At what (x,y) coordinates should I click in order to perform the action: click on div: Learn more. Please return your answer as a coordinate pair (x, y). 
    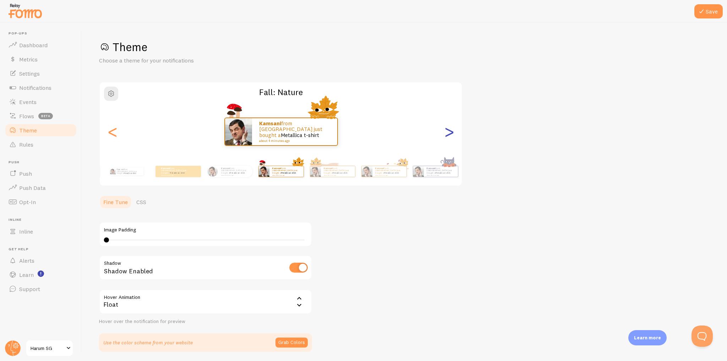
    Looking at the image, I should click on (648, 338).